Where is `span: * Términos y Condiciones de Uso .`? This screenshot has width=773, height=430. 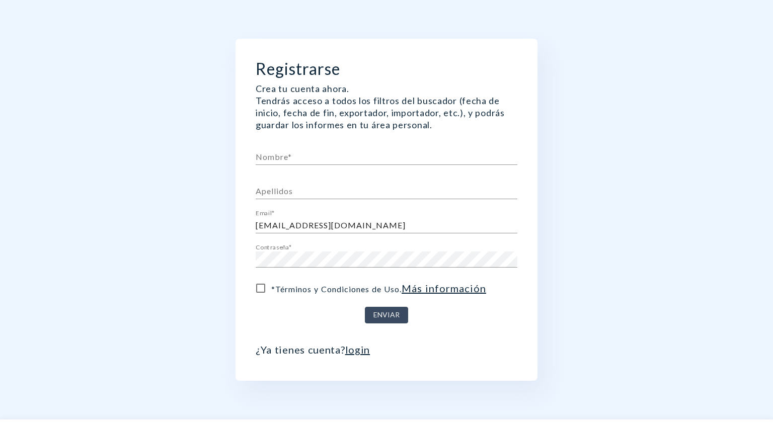
span: * Términos y Condiciones de Uso . is located at coordinates (379, 288).